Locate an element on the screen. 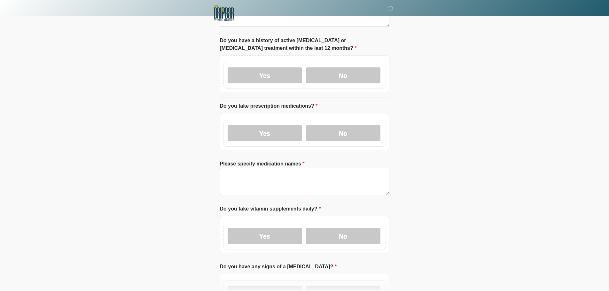  label: Please specify medication names is located at coordinates (262, 164).